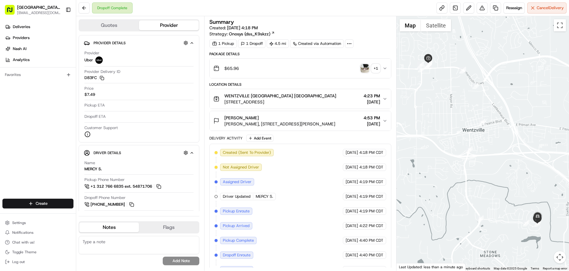  What do you see at coordinates (24, 252) in the screenshot?
I see `span: Toggle Theme` at bounding box center [24, 252].